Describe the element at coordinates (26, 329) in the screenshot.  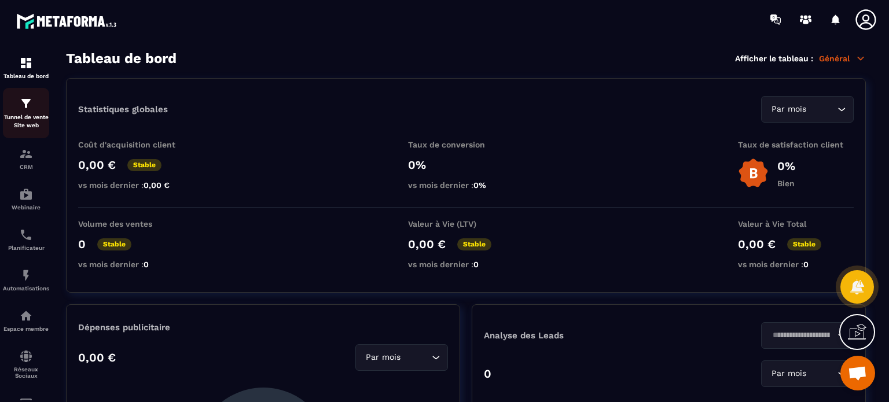
I see `p: Espace membre` at that location.